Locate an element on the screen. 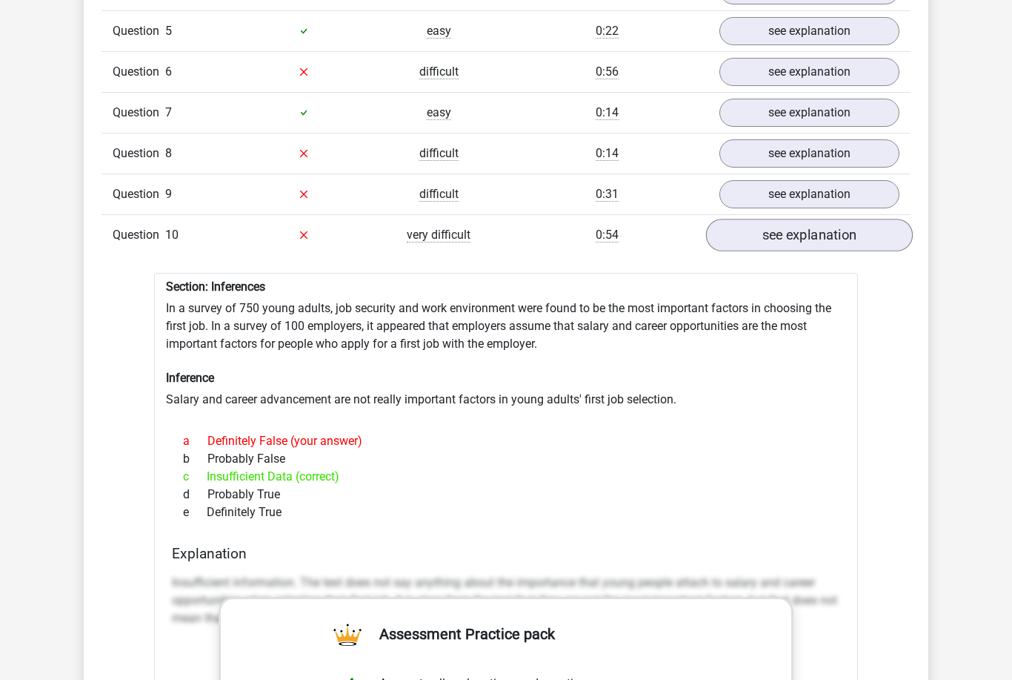 This screenshot has height=680, width=1012. div: Probably False is located at coordinates (506, 459).